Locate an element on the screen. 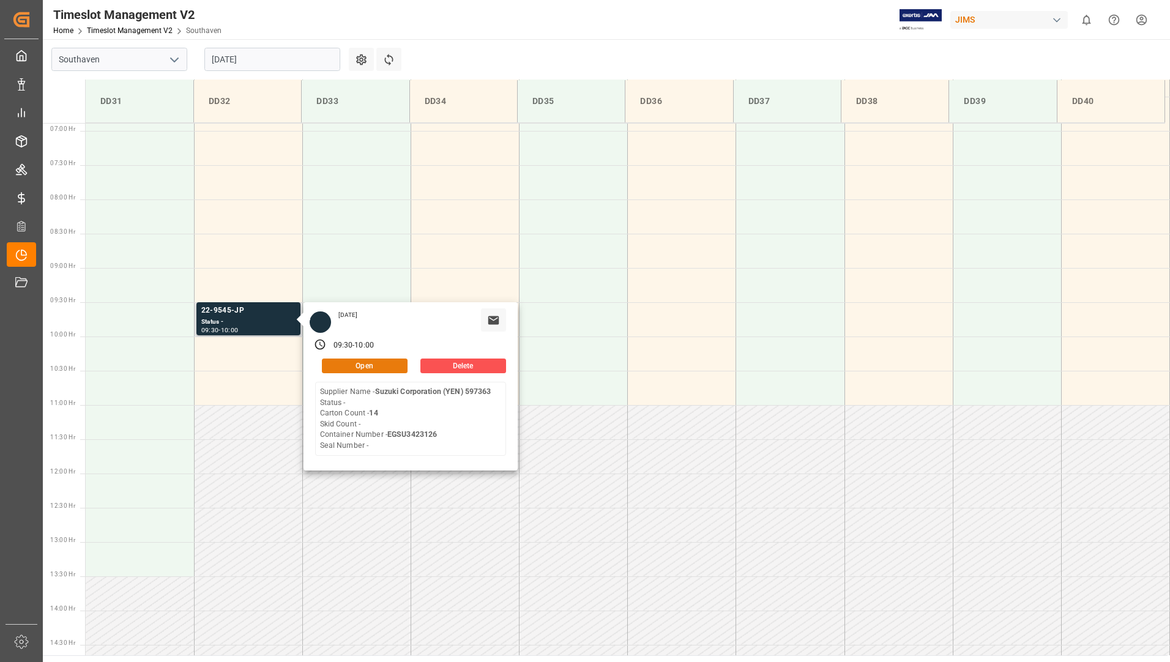 The width and height of the screenshot is (1170, 662). div: 22-9545-JP is located at coordinates (249, 311).